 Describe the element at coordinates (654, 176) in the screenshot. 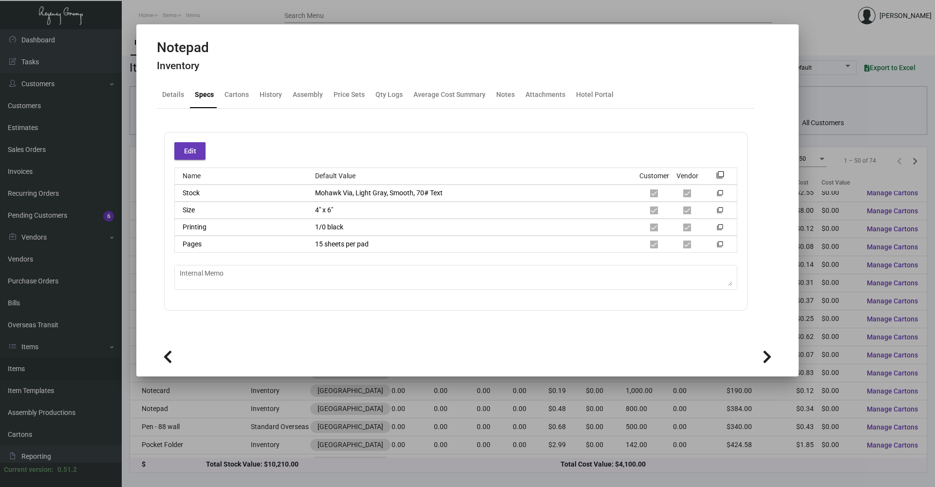

I see `div: Customer` at that location.